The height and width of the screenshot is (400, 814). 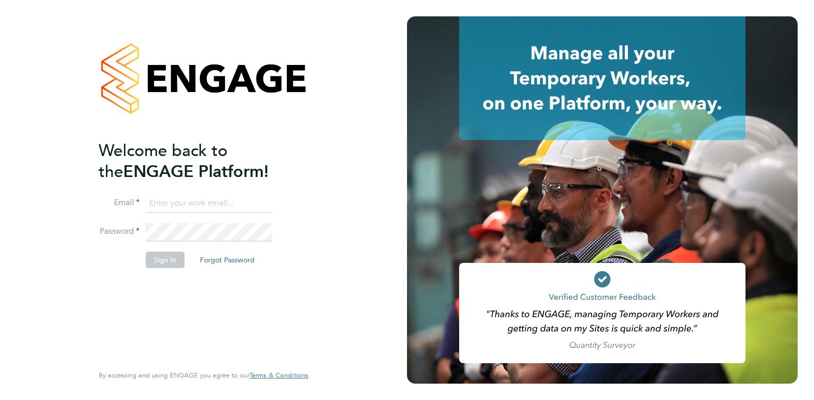 I want to click on a: Terms & Conditions, so click(x=279, y=375).